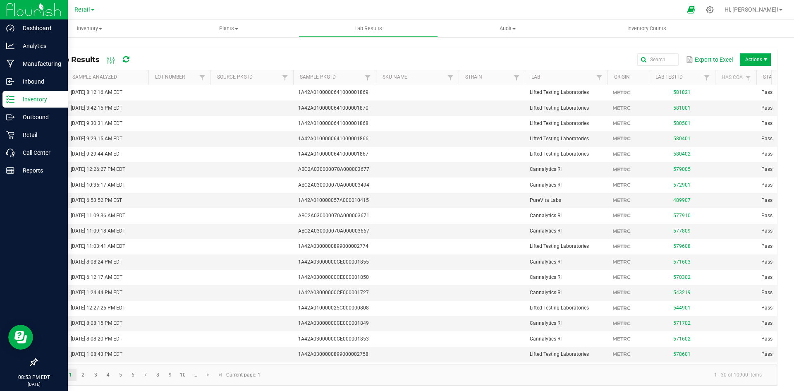 This screenshot has width=794, height=391. What do you see at coordinates (562, 77) in the screenshot?
I see `a: LabSortable` at bounding box center [562, 77].